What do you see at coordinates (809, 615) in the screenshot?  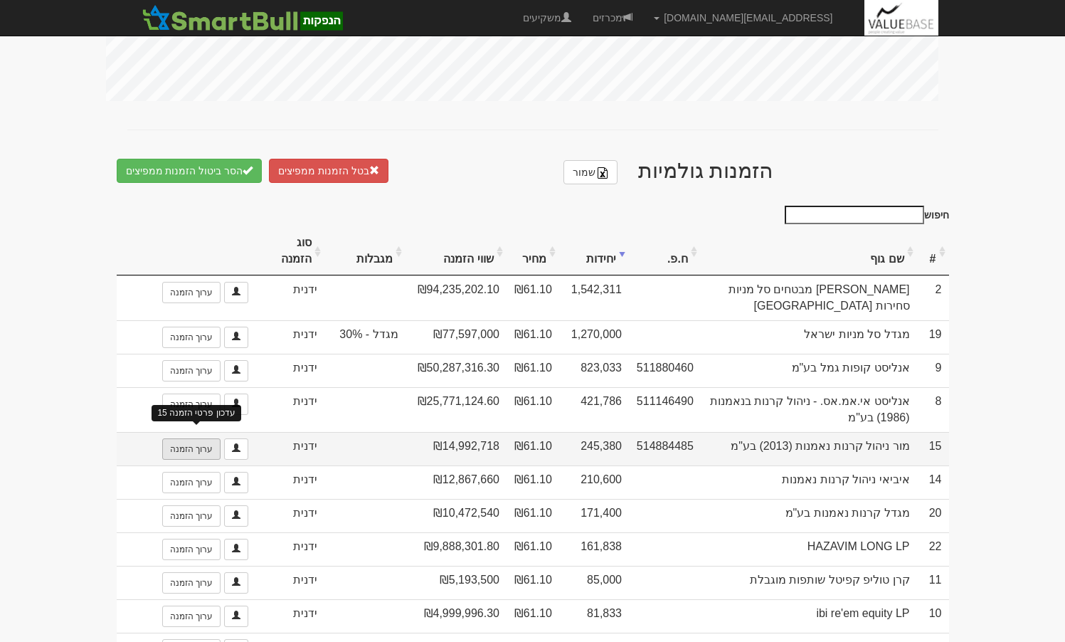 I see `td: ibi re'em equity LP` at bounding box center [809, 615].